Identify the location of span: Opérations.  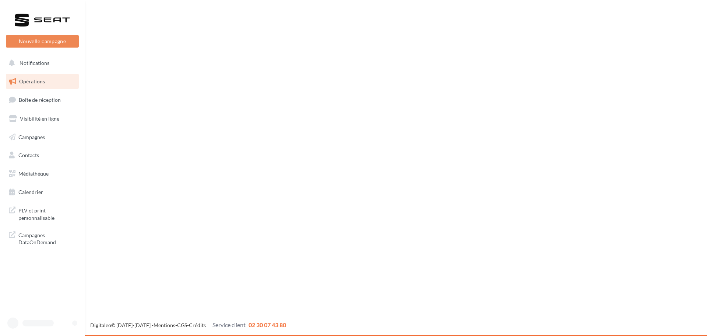
(32, 81).